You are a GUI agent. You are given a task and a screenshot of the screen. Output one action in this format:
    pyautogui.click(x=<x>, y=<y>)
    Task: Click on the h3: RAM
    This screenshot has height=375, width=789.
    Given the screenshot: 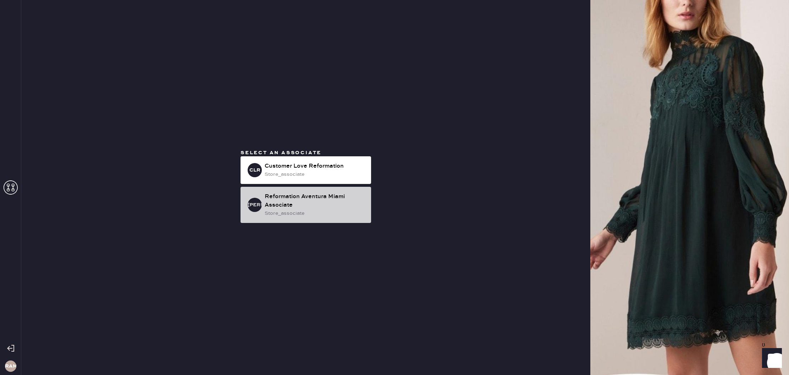 What is the action you would take?
    pyautogui.click(x=11, y=366)
    